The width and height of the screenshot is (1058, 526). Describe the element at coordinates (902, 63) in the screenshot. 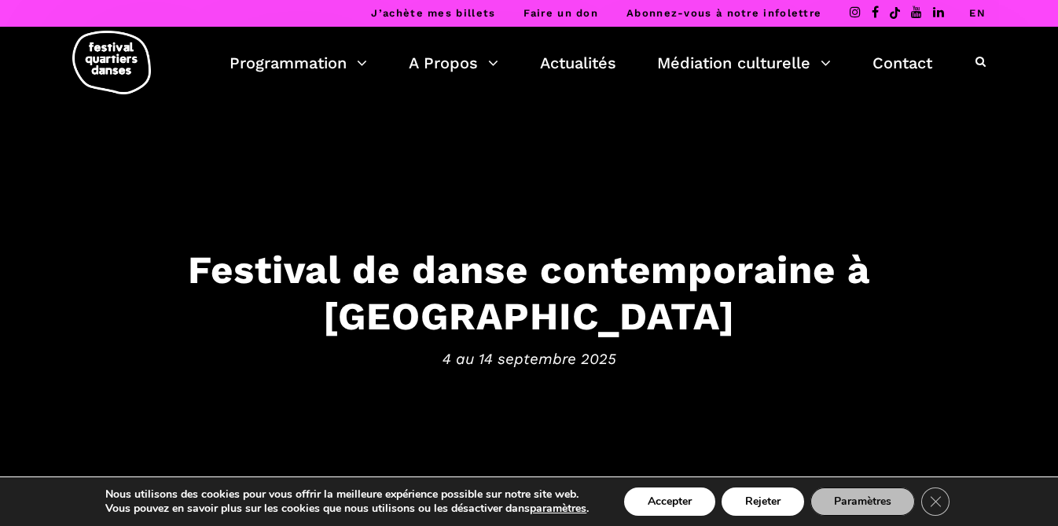

I see `a: Contact` at that location.